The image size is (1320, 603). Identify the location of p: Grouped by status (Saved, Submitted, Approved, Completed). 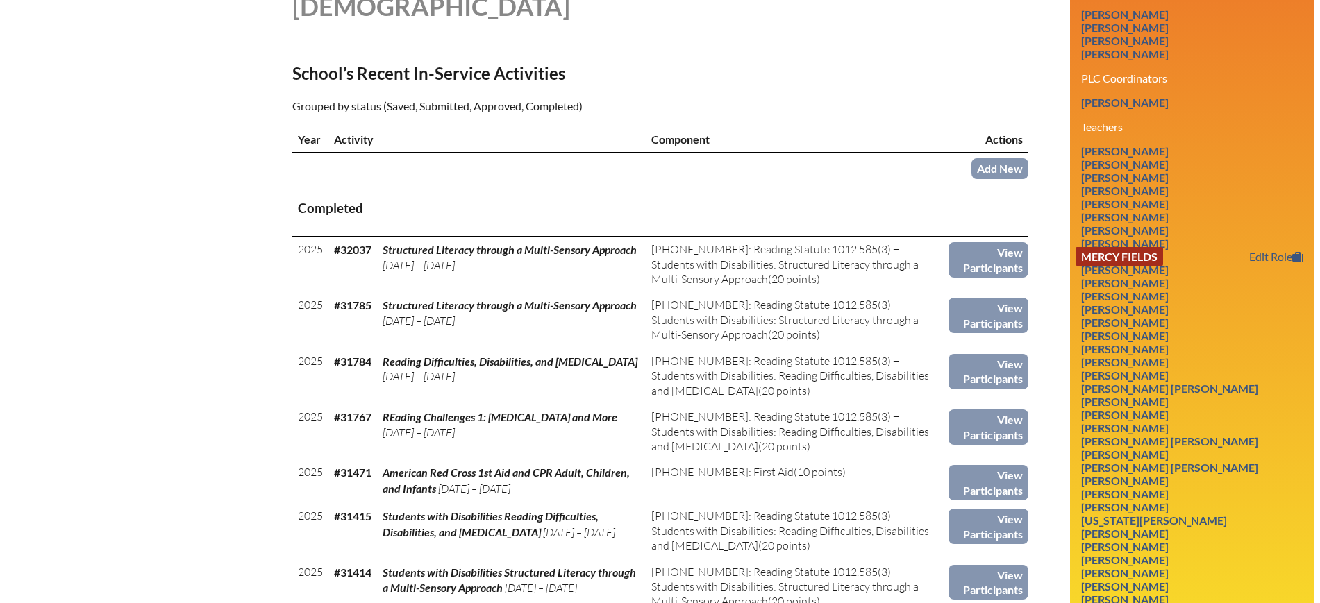
(537, 106).